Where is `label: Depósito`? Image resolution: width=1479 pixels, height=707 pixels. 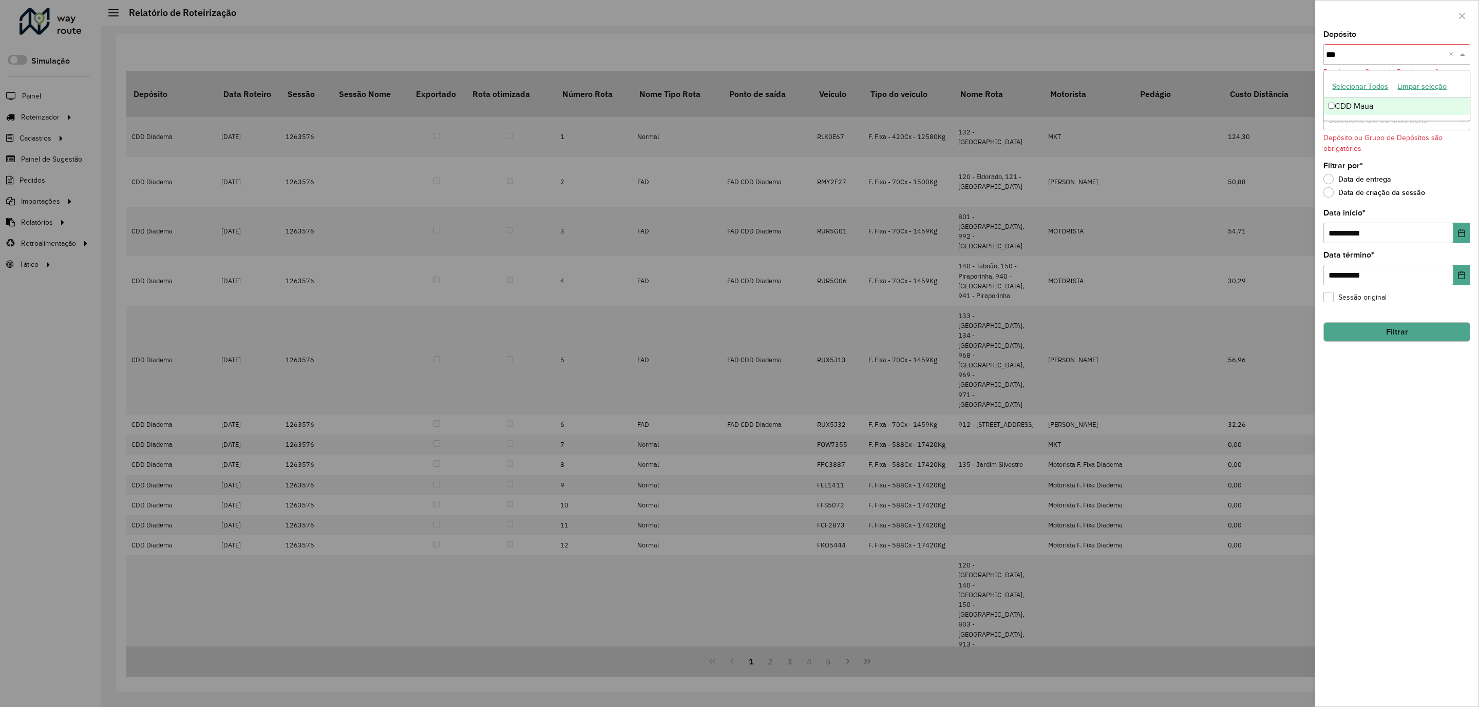
label: Depósito is located at coordinates (1339, 34).